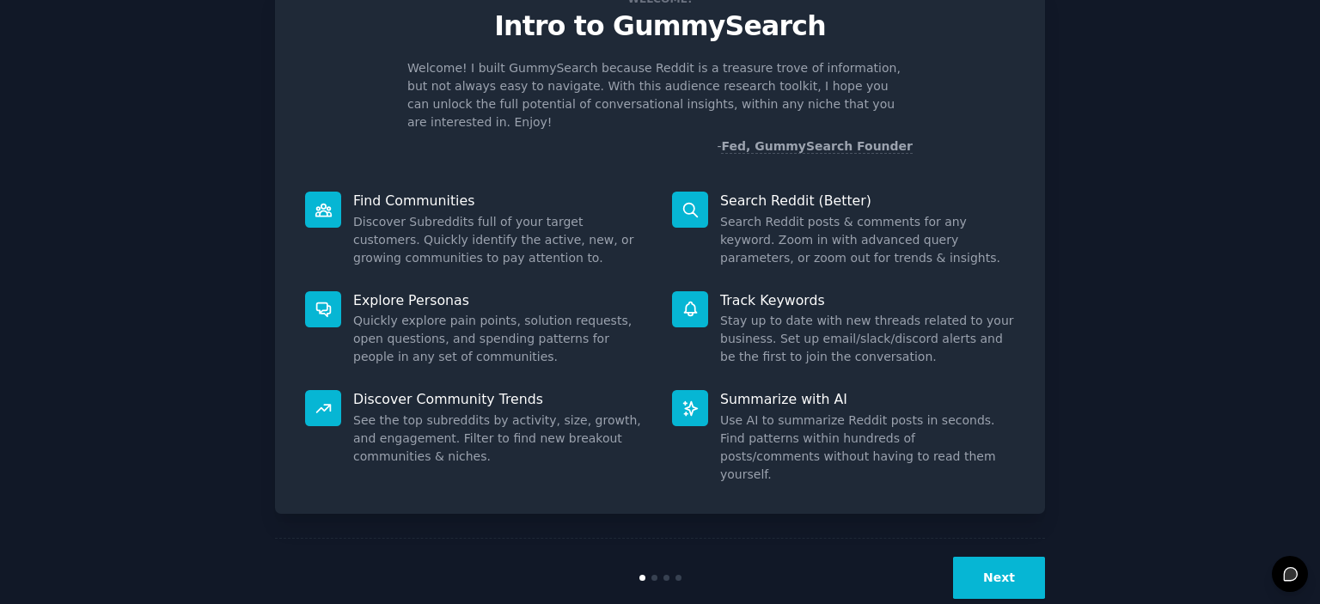 The image size is (1320, 604). What do you see at coordinates (500, 200) in the screenshot?
I see `p: Find Communities` at bounding box center [500, 200].